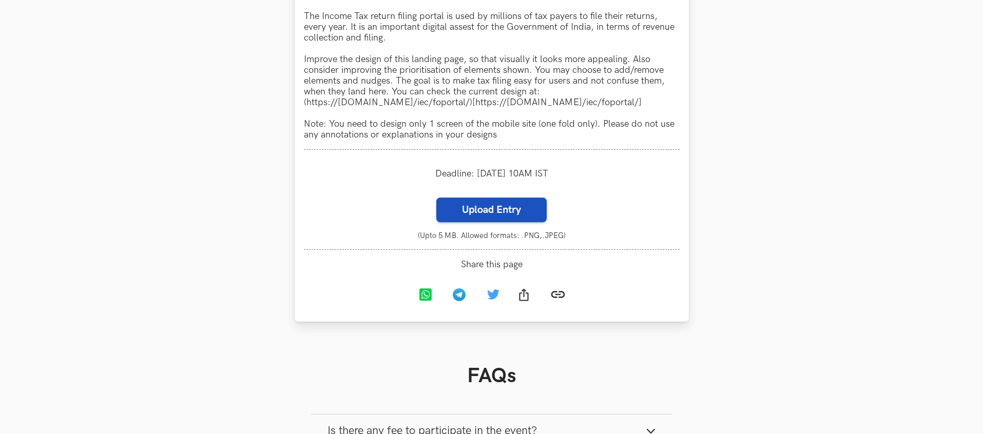 This screenshot has height=434, width=983. I want to click on a: Copy link, so click(558, 296).